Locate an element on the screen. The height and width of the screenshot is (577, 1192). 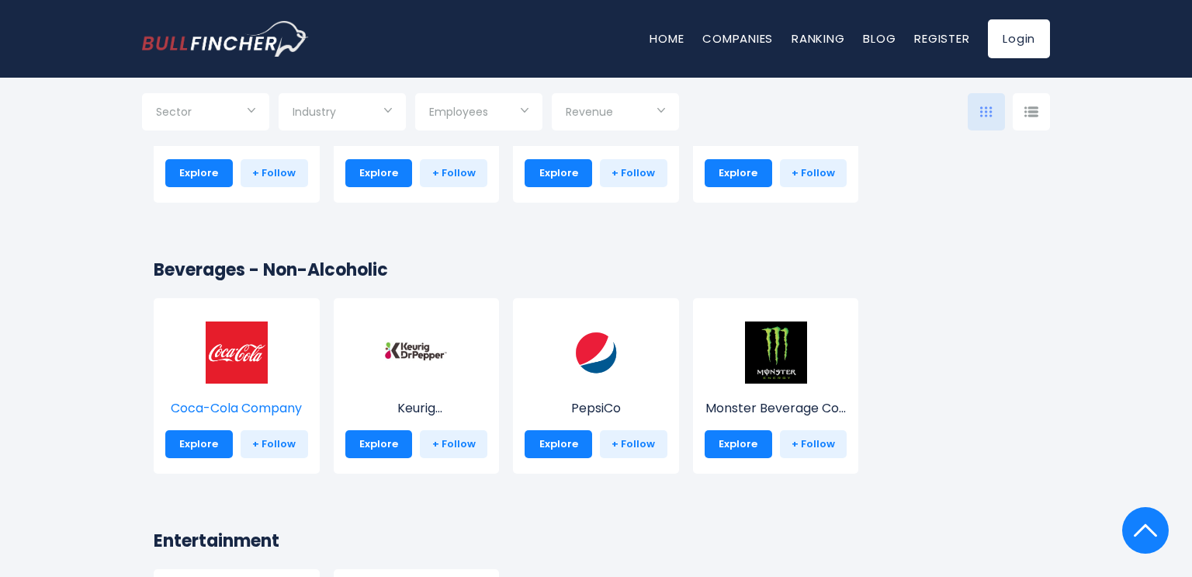
a: PepsiCo is located at coordinates (596, 383).